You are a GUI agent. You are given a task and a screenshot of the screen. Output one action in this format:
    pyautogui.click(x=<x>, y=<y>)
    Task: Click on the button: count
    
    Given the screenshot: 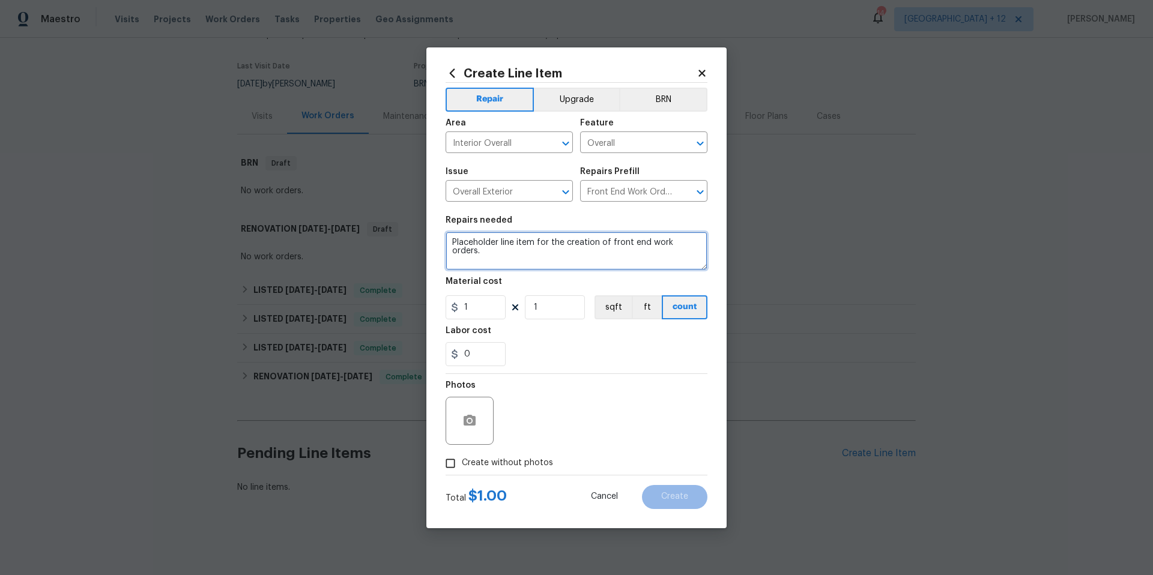 What is the action you would take?
    pyautogui.click(x=685, y=307)
    